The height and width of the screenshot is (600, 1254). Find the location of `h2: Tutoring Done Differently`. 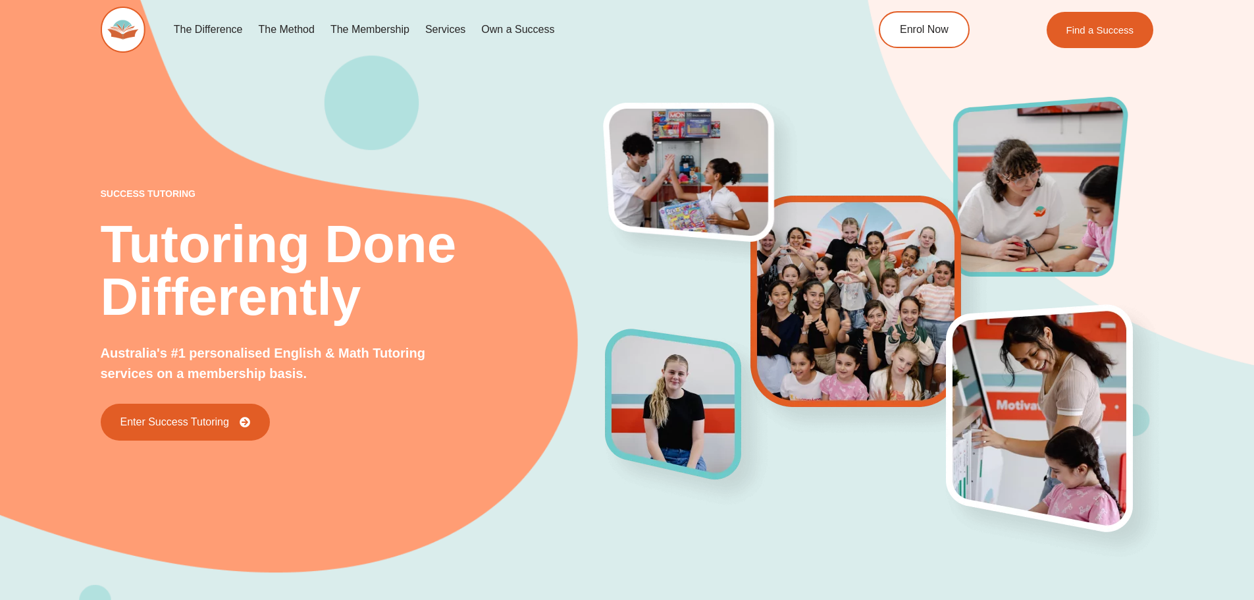

h2: Tutoring Done Differently is located at coordinates (353, 271).